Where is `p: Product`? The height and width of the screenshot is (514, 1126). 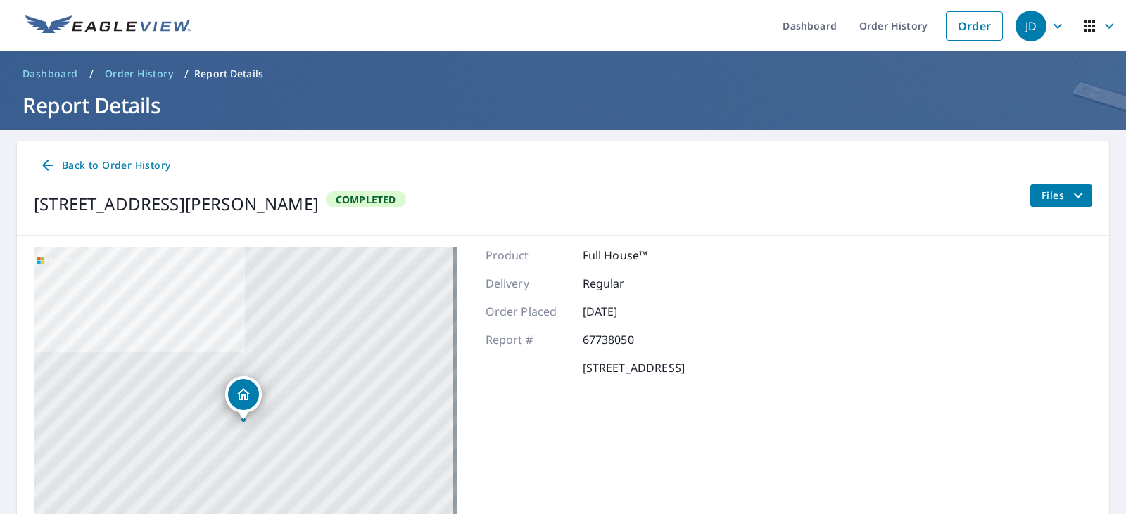 p: Product is located at coordinates (528, 255).